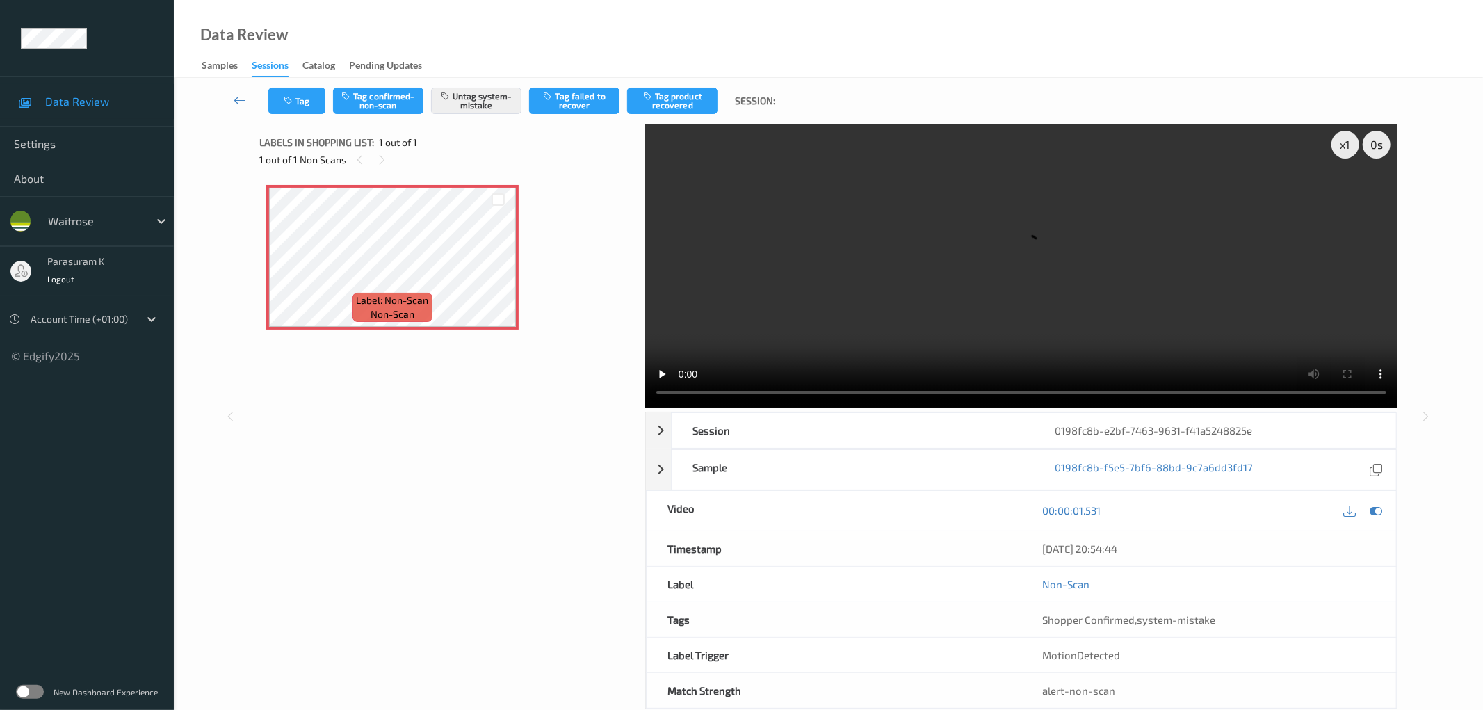  I want to click on div: 0198fc8b-e2bf-7463-9631-f41a5248825e, so click(1215, 430).